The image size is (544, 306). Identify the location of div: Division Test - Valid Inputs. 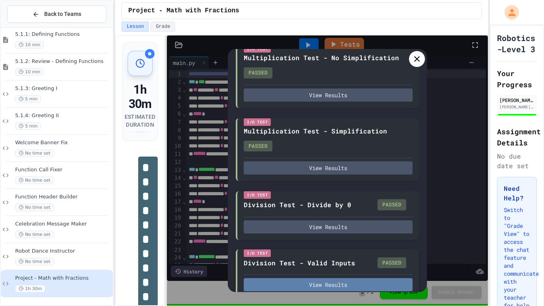
(300, 263).